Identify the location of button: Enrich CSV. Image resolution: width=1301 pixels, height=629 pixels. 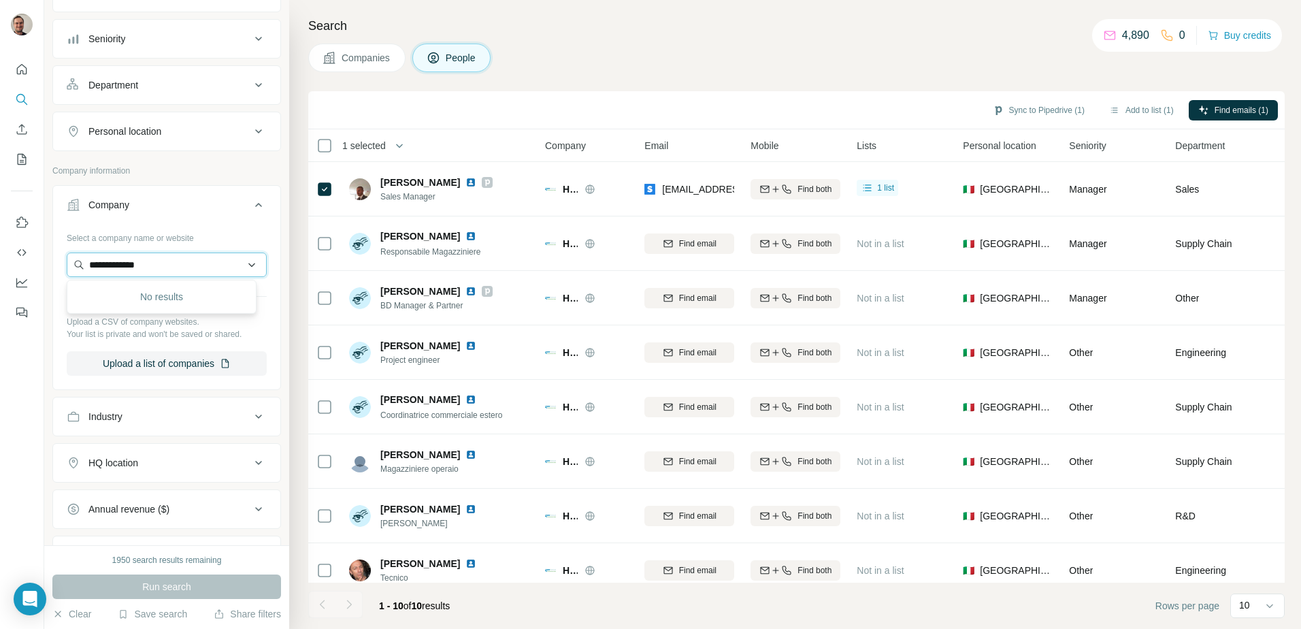
(22, 129).